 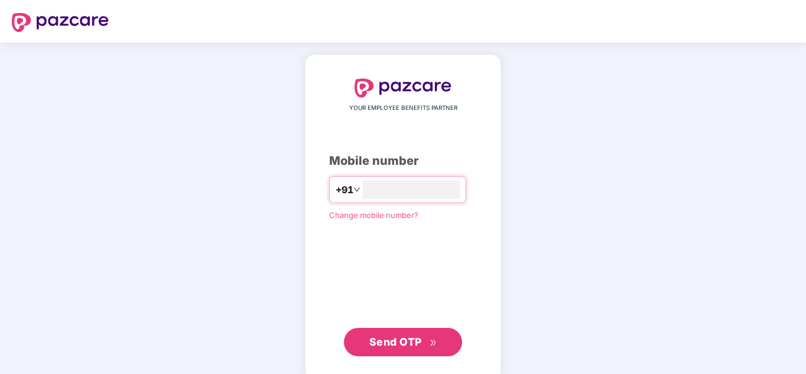 What do you see at coordinates (403, 161) in the screenshot?
I see `div: Mobile number` at bounding box center [403, 161].